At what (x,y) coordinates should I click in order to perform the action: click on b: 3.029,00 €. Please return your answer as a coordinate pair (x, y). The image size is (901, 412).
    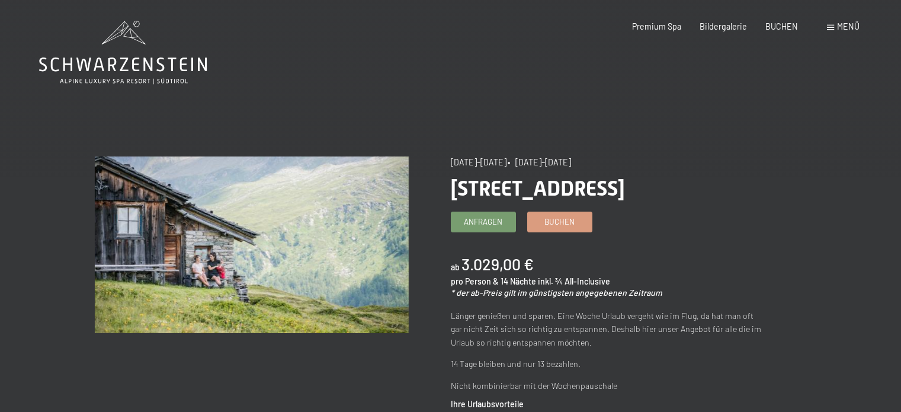
    Looking at the image, I should click on (498, 264).